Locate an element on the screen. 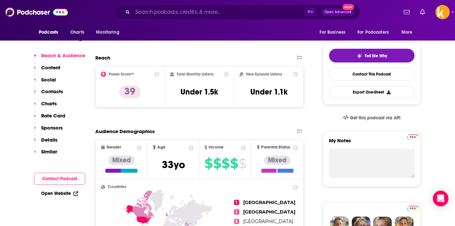 The height and width of the screenshot is (226, 455). label: My Notes is located at coordinates (372, 143).